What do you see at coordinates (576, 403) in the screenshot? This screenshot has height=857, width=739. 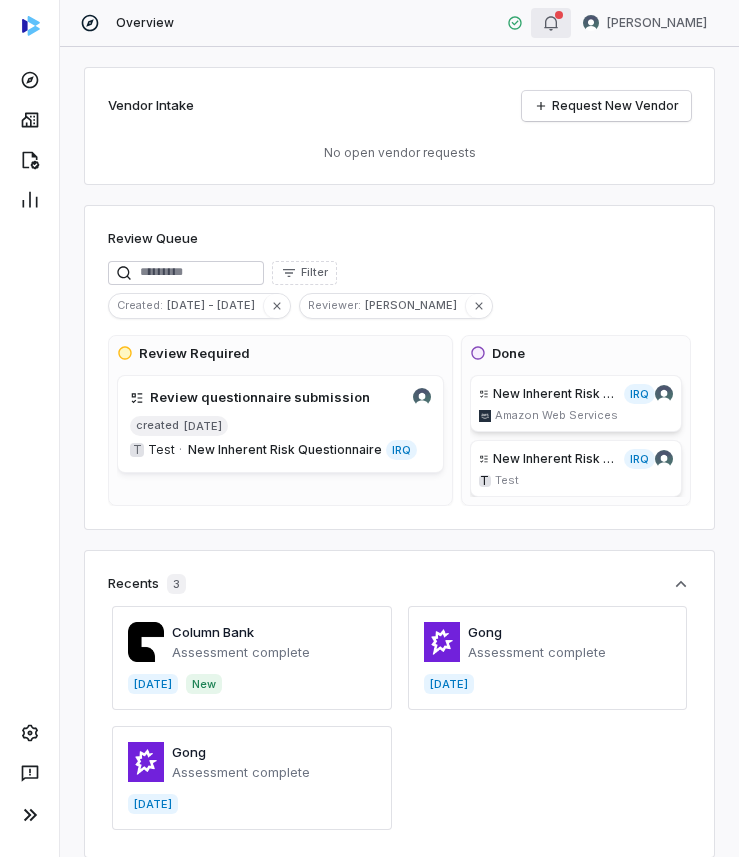 I see `a: New Inherent Risk QuestionnaireIRQHammed Bakare avataraws.comAmazon Web Services` at bounding box center [576, 403].